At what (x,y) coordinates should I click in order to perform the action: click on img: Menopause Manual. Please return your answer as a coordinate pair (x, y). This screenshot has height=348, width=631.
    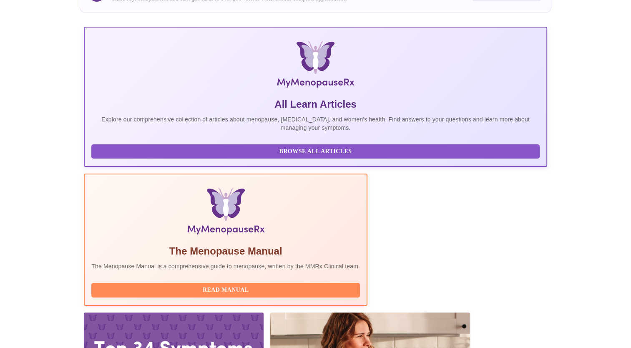
    Looking at the image, I should click on (225, 213).